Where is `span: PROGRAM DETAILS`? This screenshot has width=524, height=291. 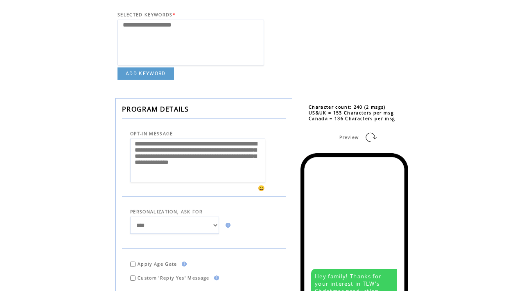 span: PROGRAM DETAILS is located at coordinates (155, 109).